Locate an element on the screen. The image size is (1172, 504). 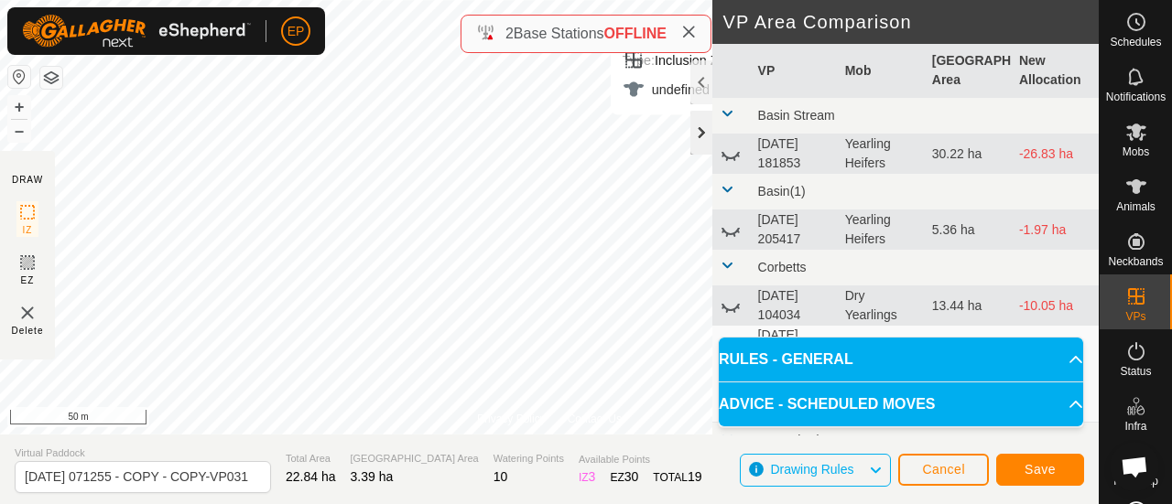
span: Save is located at coordinates (1040, 470).